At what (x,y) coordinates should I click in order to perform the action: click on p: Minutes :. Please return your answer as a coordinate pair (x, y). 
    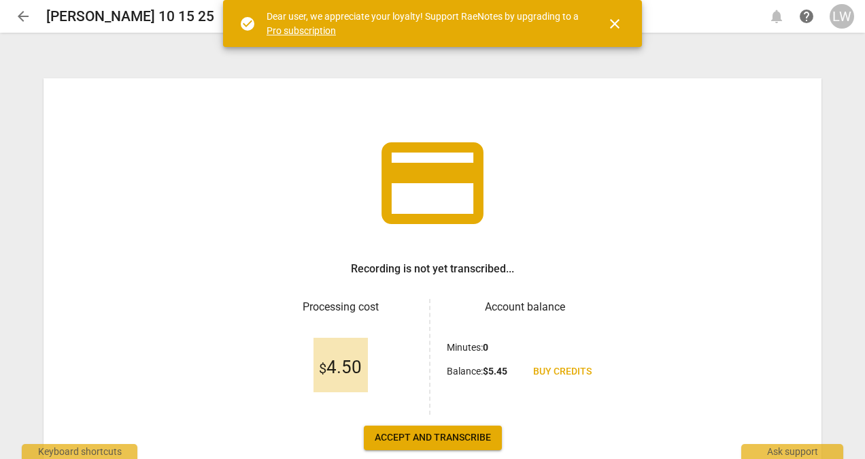
    Looking at the image, I should click on (467, 347).